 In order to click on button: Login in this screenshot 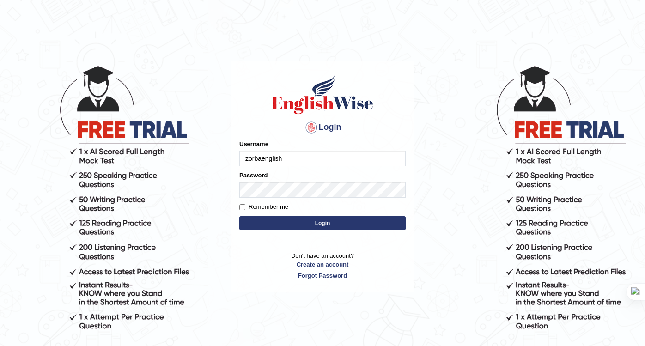, I will do `click(322, 223)`.